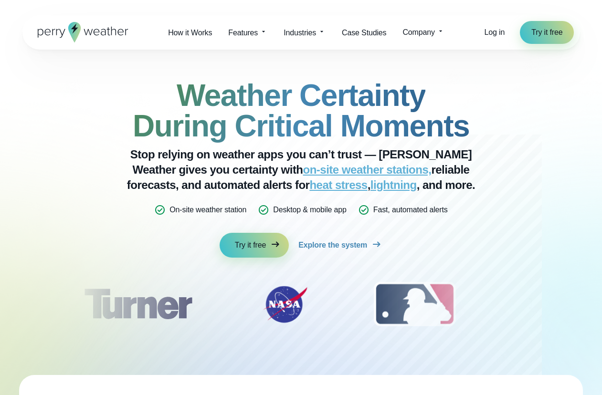 The height and width of the screenshot is (395, 602). I want to click on a: lightning, so click(393, 185).